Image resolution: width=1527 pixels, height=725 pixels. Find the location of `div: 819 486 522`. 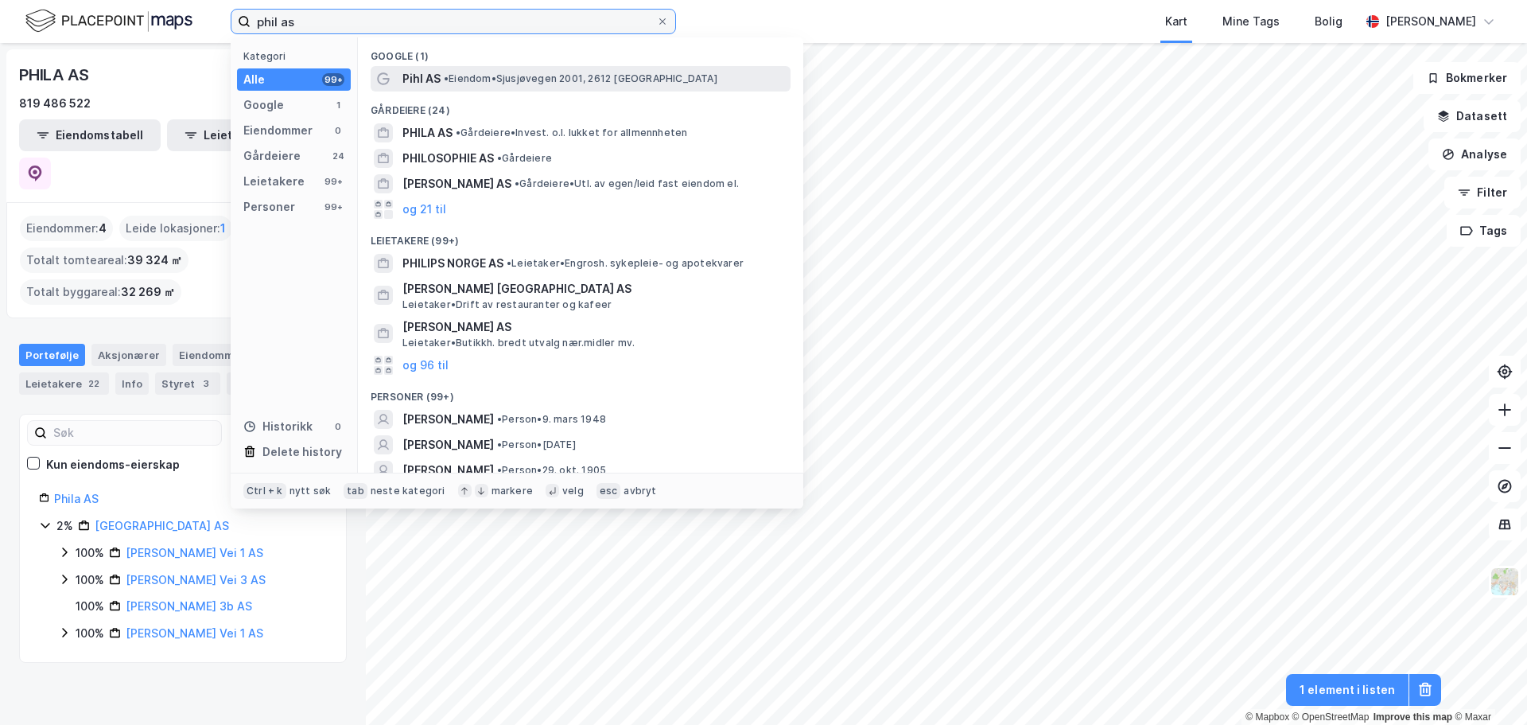

div: 819 486 522 is located at coordinates (55, 103).